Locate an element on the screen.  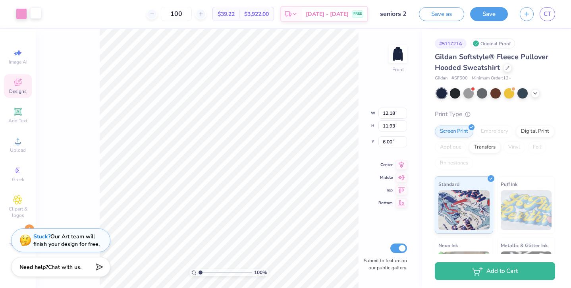
span: Center is located at coordinates (386, 165).